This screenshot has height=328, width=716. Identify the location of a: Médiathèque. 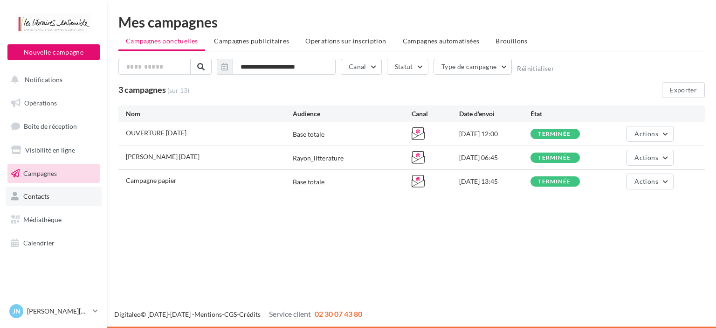
(54, 220).